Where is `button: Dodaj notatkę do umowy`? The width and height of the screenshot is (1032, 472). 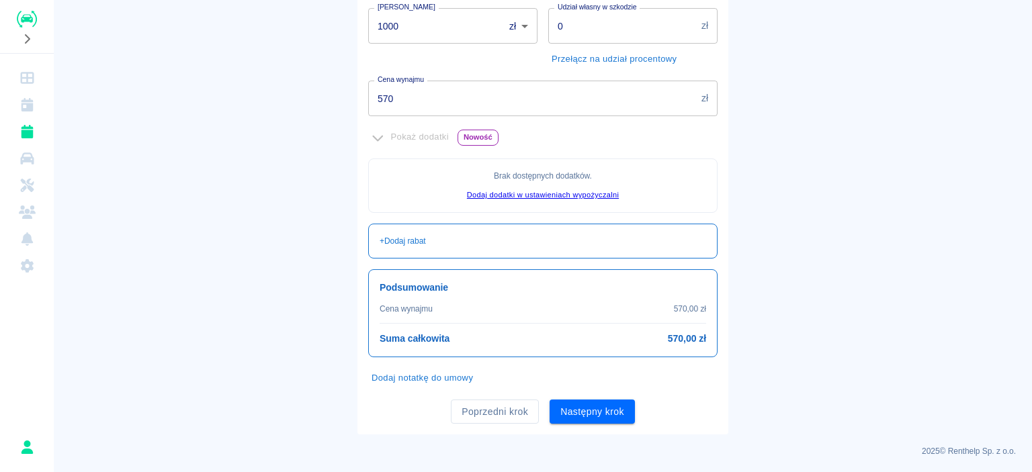
button: Dodaj notatkę do umowy is located at coordinates (422, 378).